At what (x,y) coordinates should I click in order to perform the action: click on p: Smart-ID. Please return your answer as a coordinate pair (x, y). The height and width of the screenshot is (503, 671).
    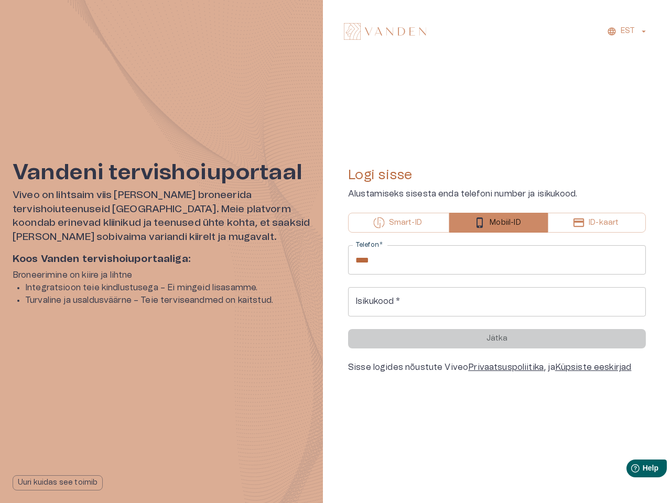
    Looking at the image, I should click on (405, 223).